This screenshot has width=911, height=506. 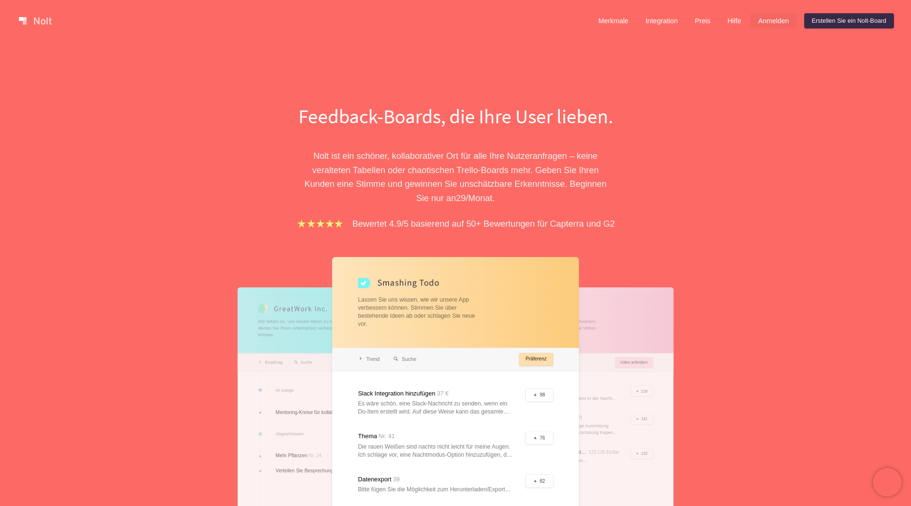 What do you see at coordinates (484, 224) in the screenshot?
I see `p: Bewertet 4.9/5 basierend auf 50+ Bewertungen für Capterra und G2` at bounding box center [484, 224].